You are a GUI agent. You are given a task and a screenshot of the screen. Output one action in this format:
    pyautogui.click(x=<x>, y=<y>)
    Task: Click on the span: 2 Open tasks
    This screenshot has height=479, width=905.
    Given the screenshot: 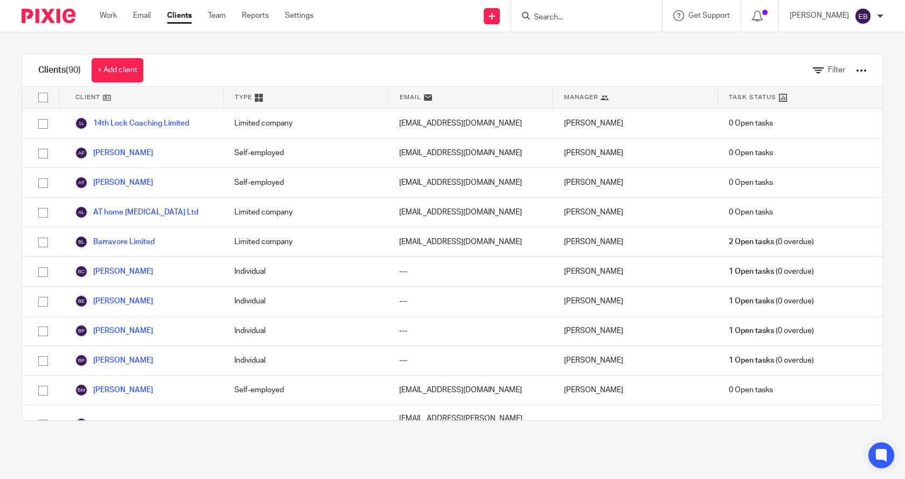 What is the action you would take?
    pyautogui.click(x=752, y=242)
    